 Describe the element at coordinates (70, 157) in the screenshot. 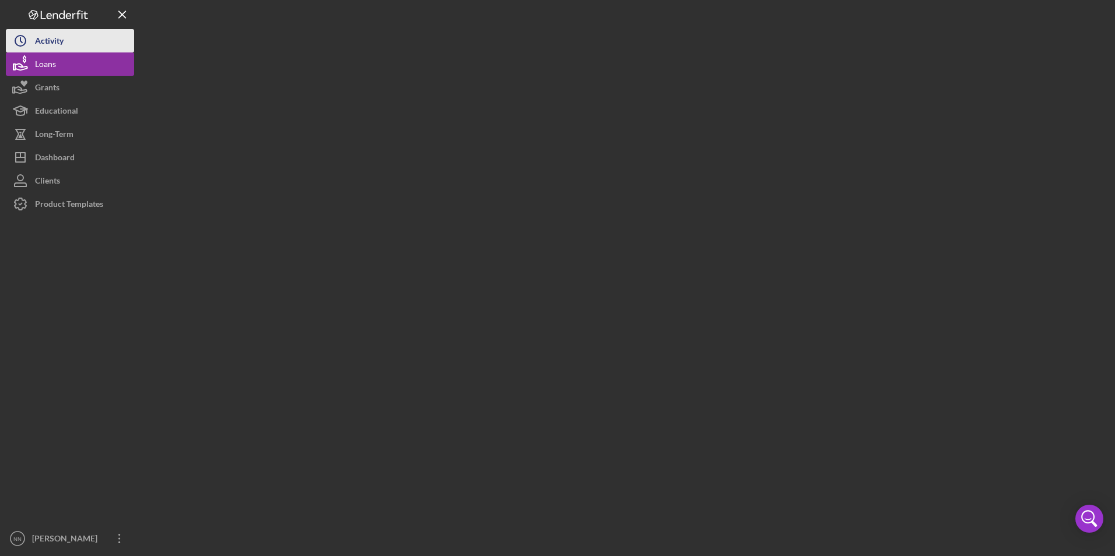

I see `button: Dashboard` at that location.